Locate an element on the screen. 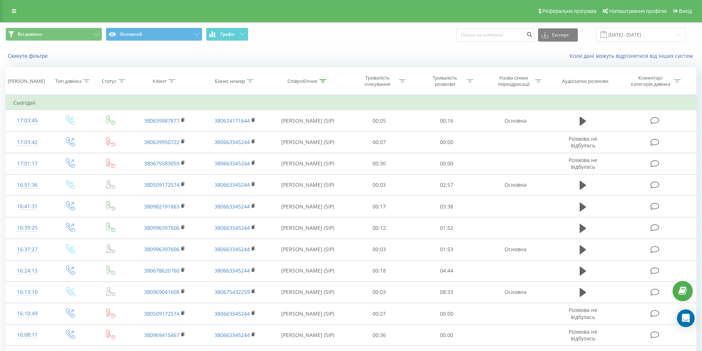 The image size is (702, 351). div: 16:39:25 is located at coordinates (27, 228).